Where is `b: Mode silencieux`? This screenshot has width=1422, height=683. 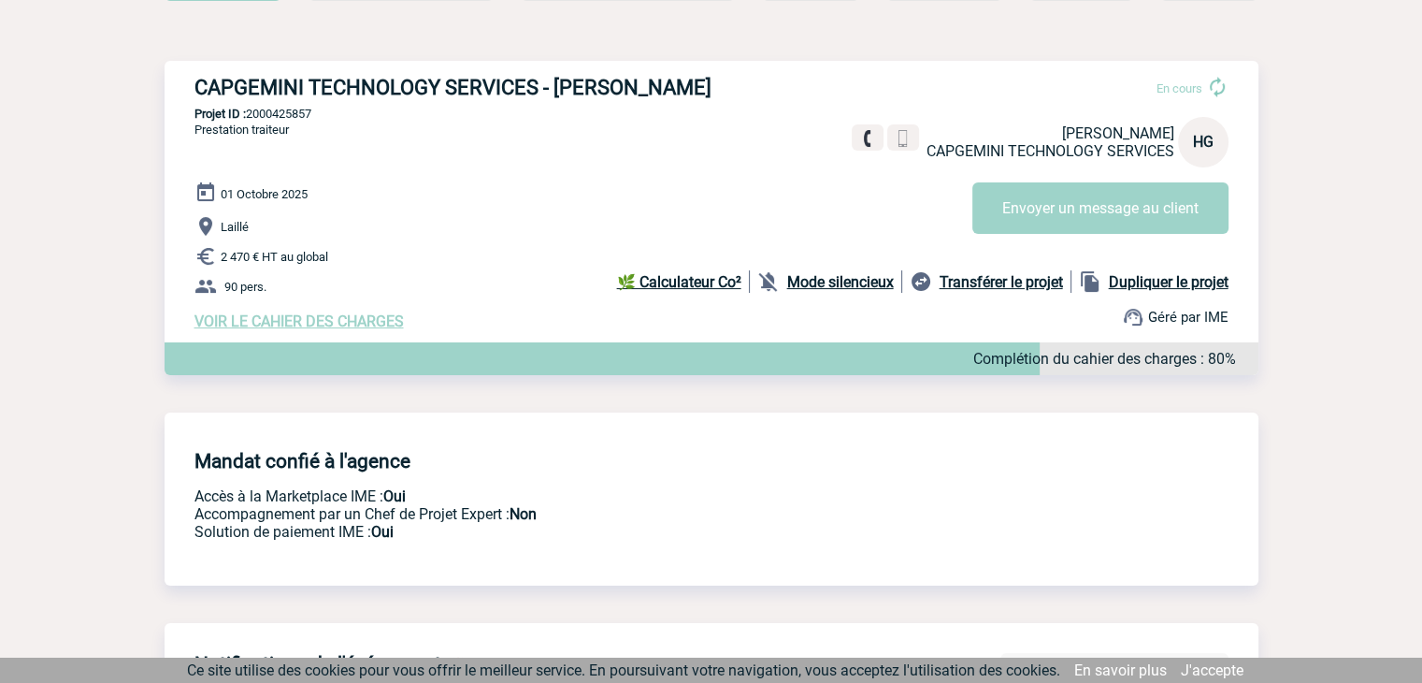 b: Mode silencieux is located at coordinates (841, 281).